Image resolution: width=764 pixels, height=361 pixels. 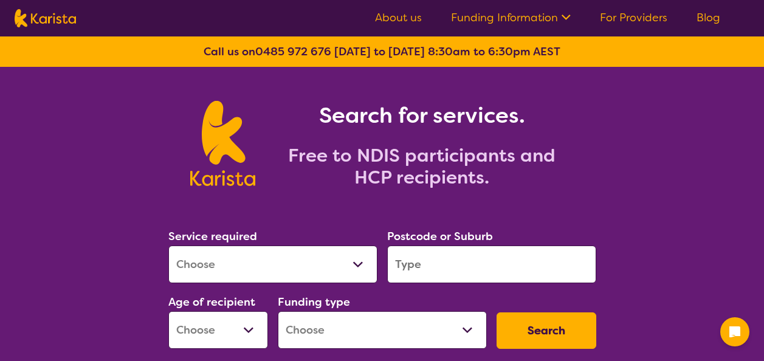 What do you see at coordinates (398, 18) in the screenshot?
I see `a: About us` at bounding box center [398, 18].